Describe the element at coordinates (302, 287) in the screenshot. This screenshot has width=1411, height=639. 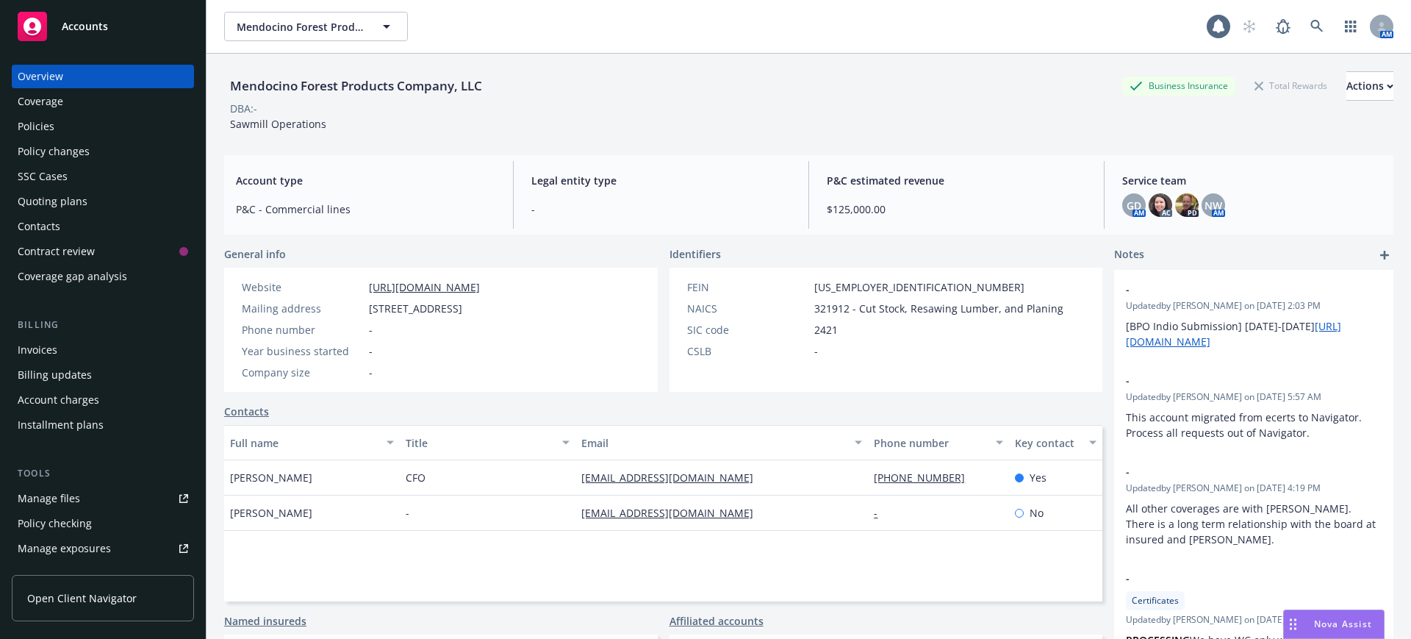
I see `div: Website` at that location.